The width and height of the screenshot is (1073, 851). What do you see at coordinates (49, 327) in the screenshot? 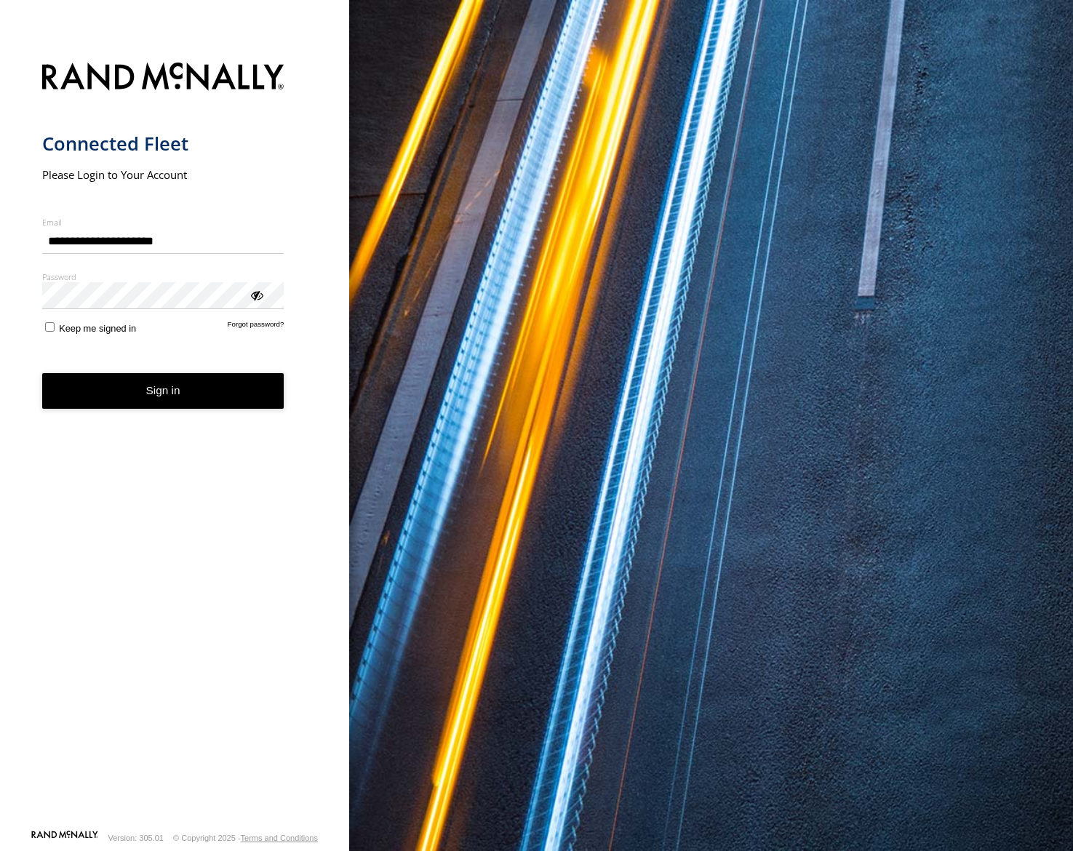
I see `input: Keep me signed in` at bounding box center [49, 327].